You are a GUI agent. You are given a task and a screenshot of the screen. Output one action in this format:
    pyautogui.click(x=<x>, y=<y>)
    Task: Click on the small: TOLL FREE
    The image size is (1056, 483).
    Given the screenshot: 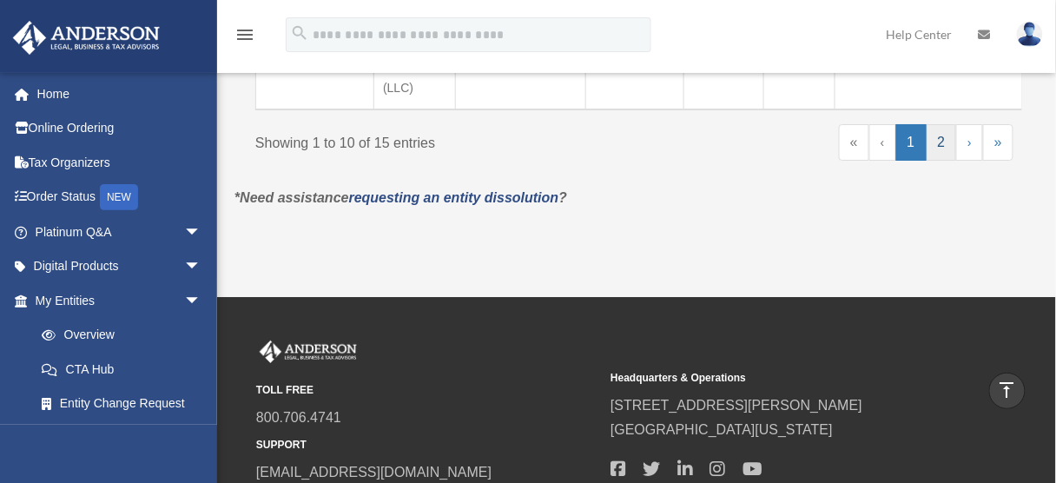 What is the action you would take?
    pyautogui.click(x=427, y=390)
    